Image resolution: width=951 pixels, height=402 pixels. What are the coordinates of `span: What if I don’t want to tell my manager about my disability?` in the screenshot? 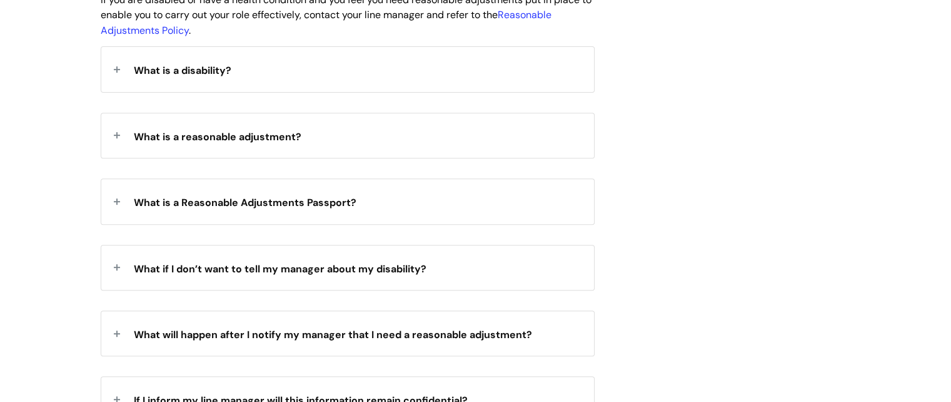 It's located at (280, 268).